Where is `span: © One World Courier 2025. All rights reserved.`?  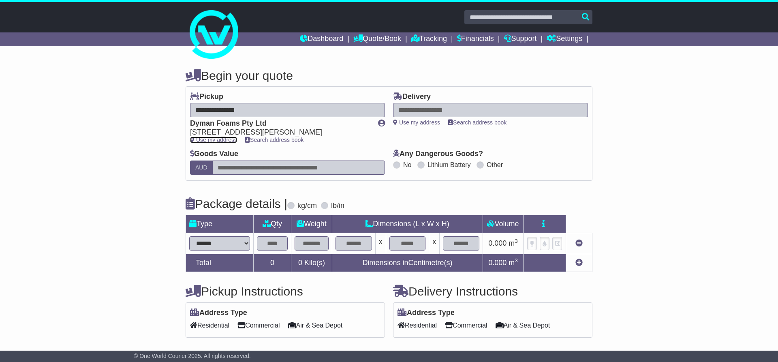
span: © One World Courier 2025. All rights reserved. is located at coordinates (192, 356).